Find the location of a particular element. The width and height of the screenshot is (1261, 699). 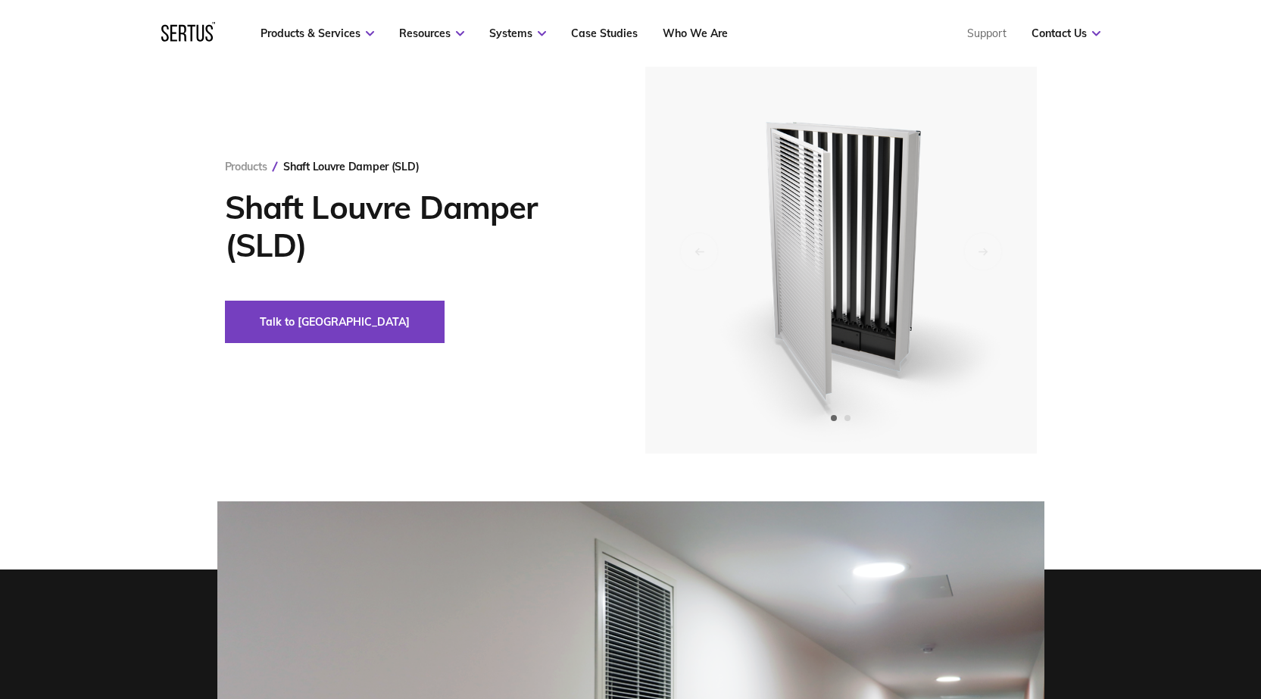

h1: Shaft Louvre Damper (SLD) is located at coordinates (412, 226).